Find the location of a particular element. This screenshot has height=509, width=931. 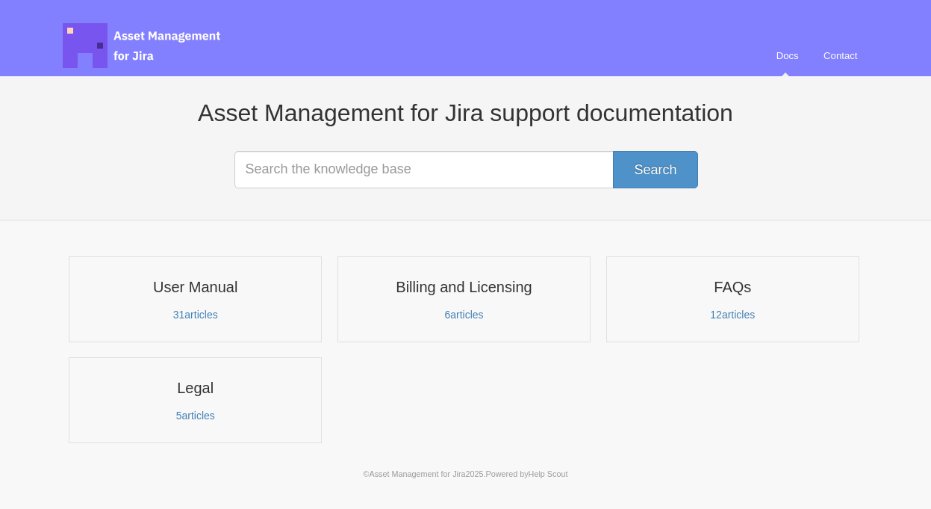

button: Search is located at coordinates (655, 170).